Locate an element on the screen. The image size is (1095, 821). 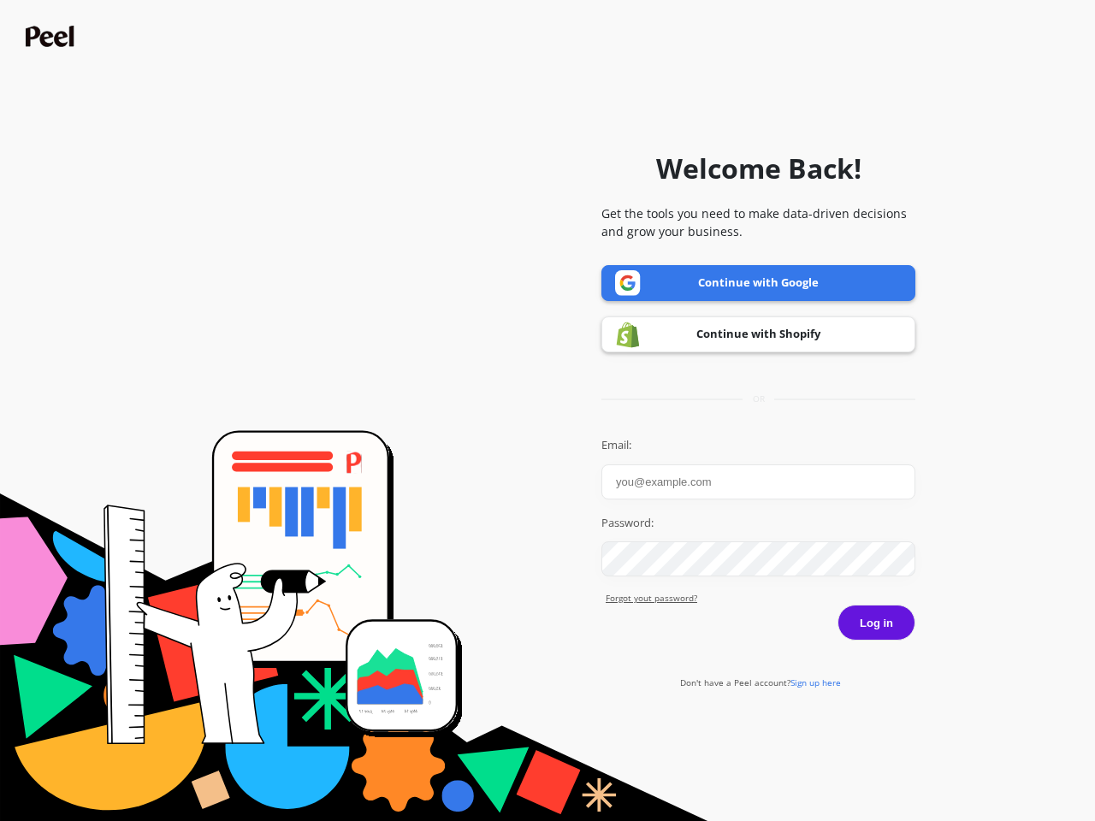
img: Shopify logo is located at coordinates (628, 334).